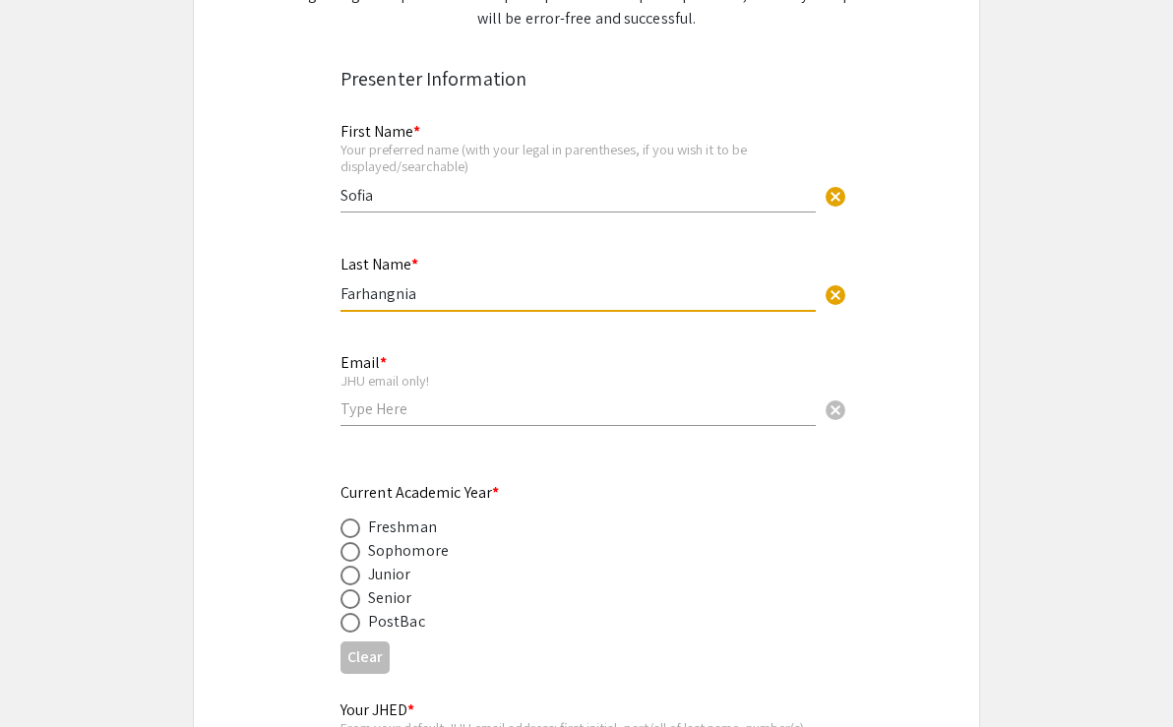 This screenshot has width=1173, height=727. I want to click on div: Freshman, so click(402, 527).